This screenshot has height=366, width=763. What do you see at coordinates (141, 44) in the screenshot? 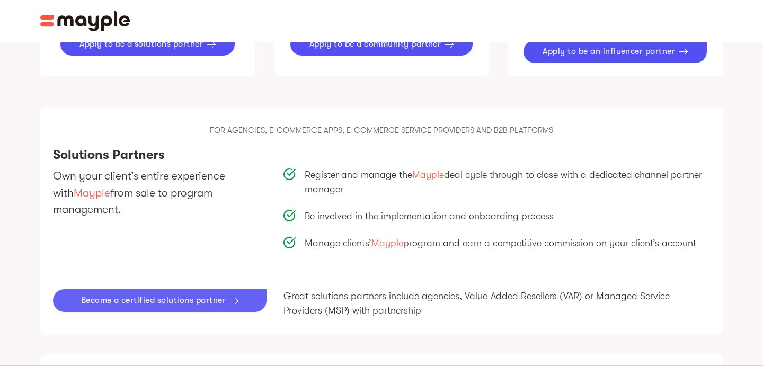
I see `div: Apply to be a solutions partner` at bounding box center [141, 44].